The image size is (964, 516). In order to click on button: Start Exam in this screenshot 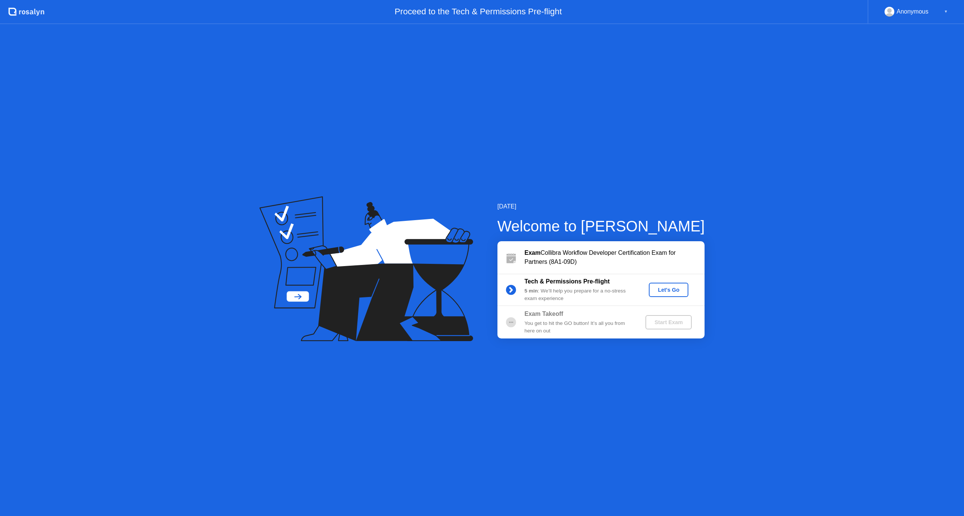, I will do `click(668, 322)`.